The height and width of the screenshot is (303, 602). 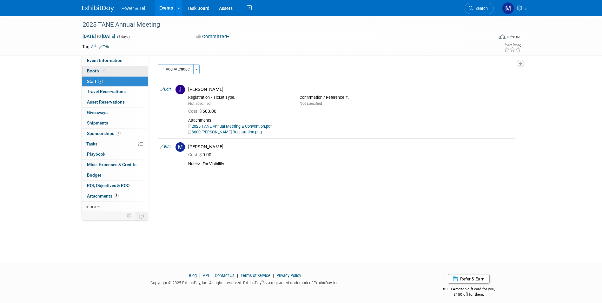 I want to click on span: 0.00, so click(x=201, y=155).